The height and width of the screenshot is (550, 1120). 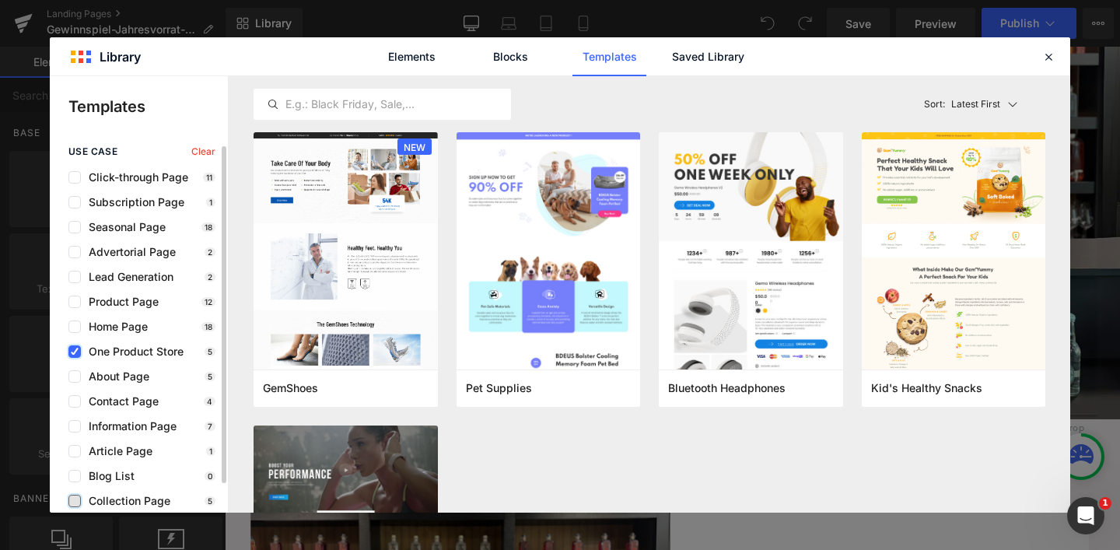 What do you see at coordinates (107, 476) in the screenshot?
I see `span: Blog List` at bounding box center [107, 476].